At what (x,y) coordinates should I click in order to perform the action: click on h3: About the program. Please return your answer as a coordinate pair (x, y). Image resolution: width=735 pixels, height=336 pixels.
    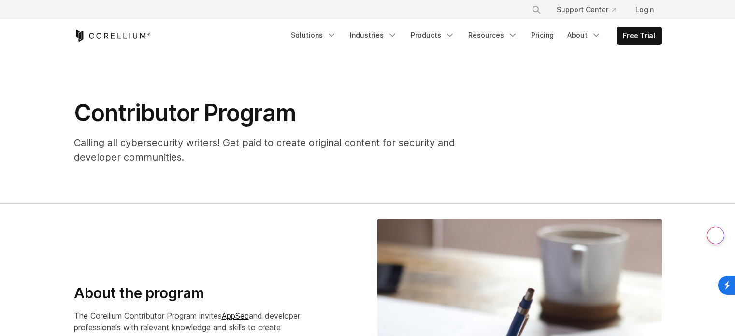
    Looking at the image, I should click on (192, 293).